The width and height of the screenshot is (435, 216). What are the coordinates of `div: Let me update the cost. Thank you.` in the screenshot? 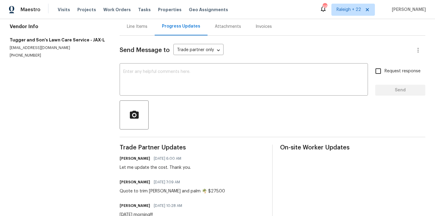 It's located at (155, 167).